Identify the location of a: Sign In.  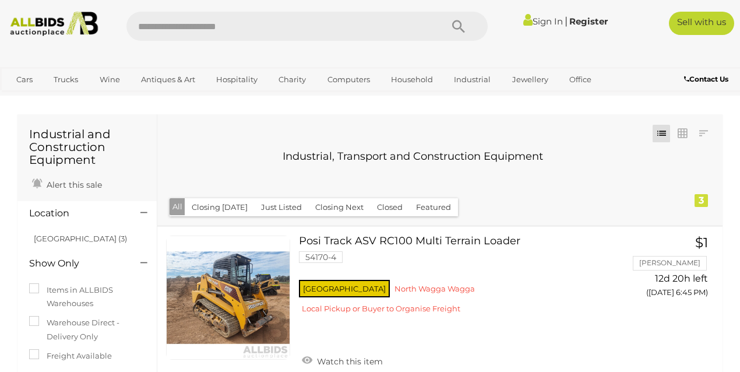
(543, 21).